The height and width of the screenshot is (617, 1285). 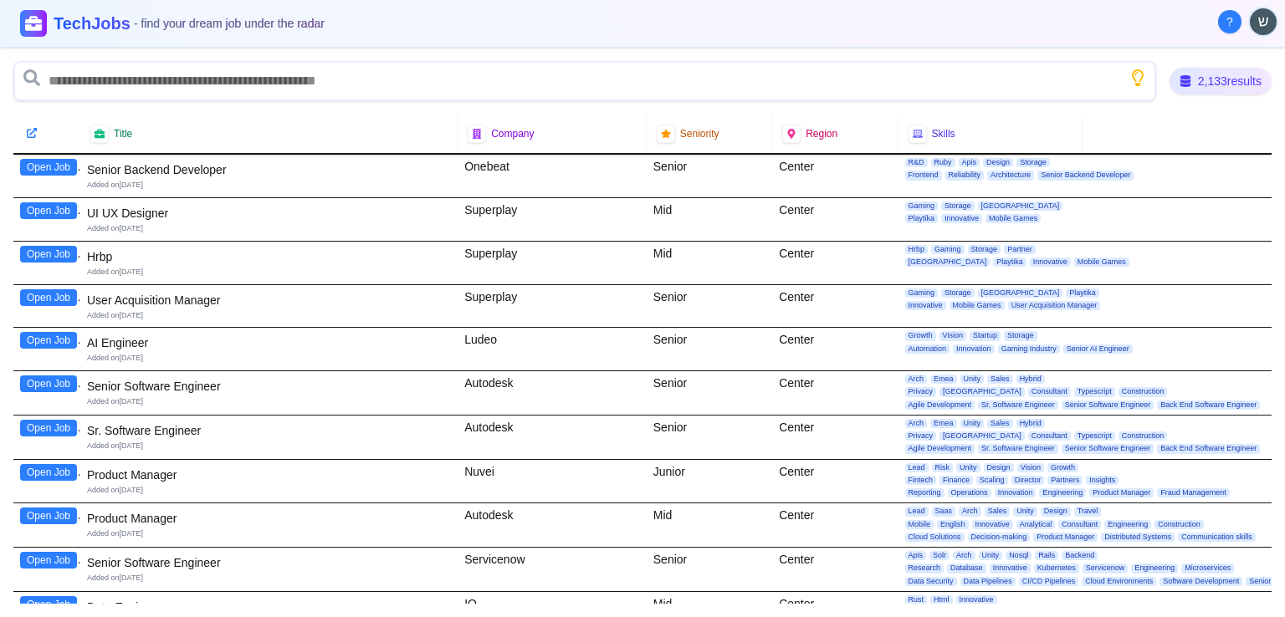 What do you see at coordinates (269, 257) in the screenshot?
I see `div: Hrbp` at bounding box center [269, 257].